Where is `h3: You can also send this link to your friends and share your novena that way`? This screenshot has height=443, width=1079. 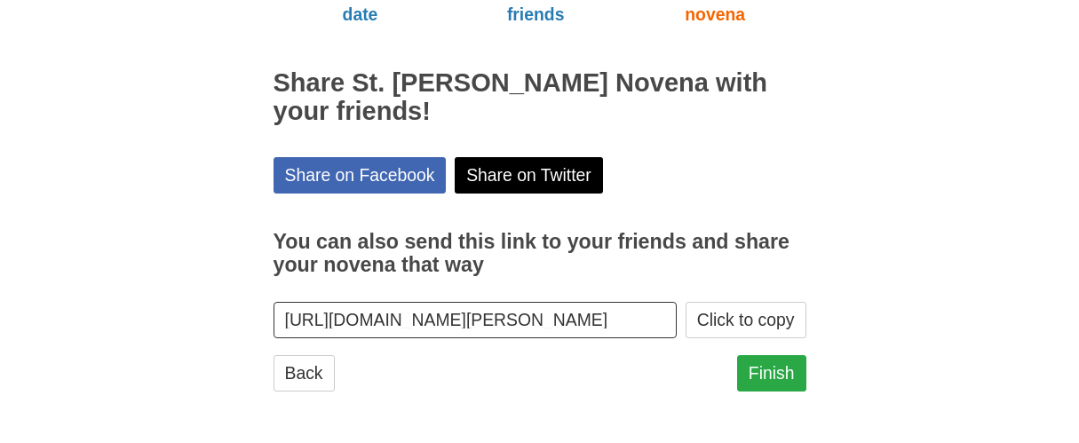 h3: You can also send this link to your friends and share your novena that way is located at coordinates (540, 253).